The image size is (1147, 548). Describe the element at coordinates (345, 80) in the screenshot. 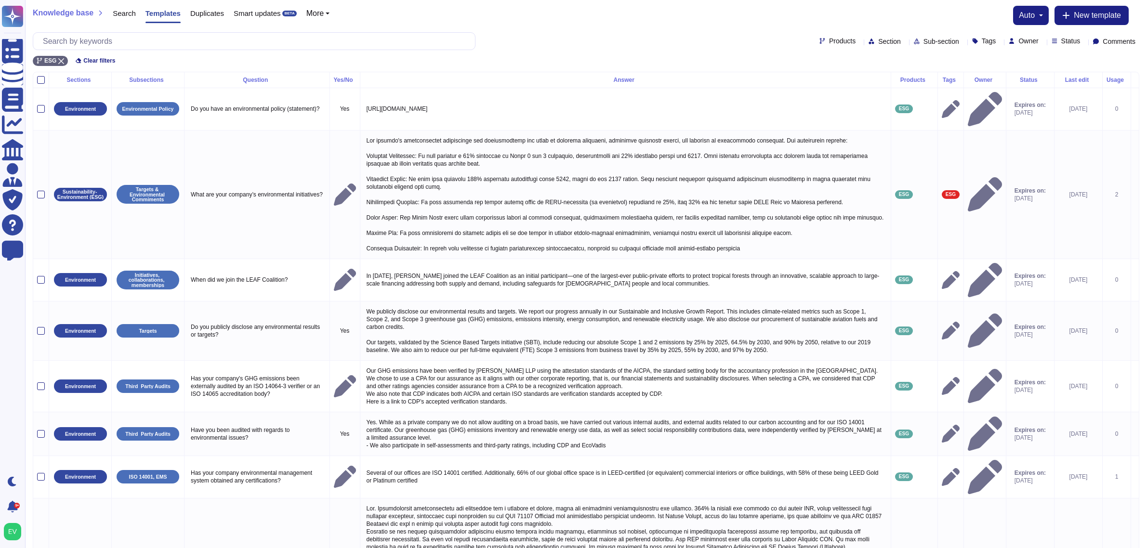

I see `div: Yes/No` at that location.